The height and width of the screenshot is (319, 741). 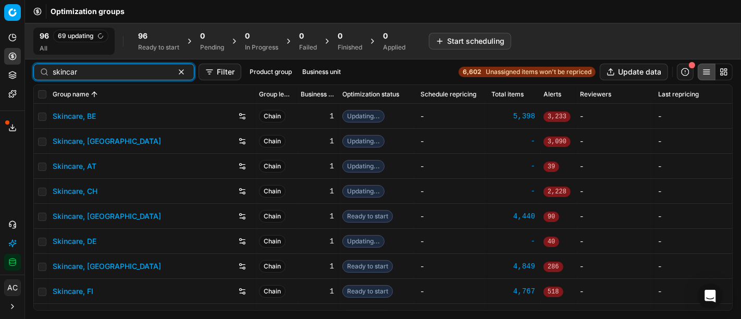 What do you see at coordinates (71, 94) in the screenshot?
I see `span: Group name` at bounding box center [71, 94].